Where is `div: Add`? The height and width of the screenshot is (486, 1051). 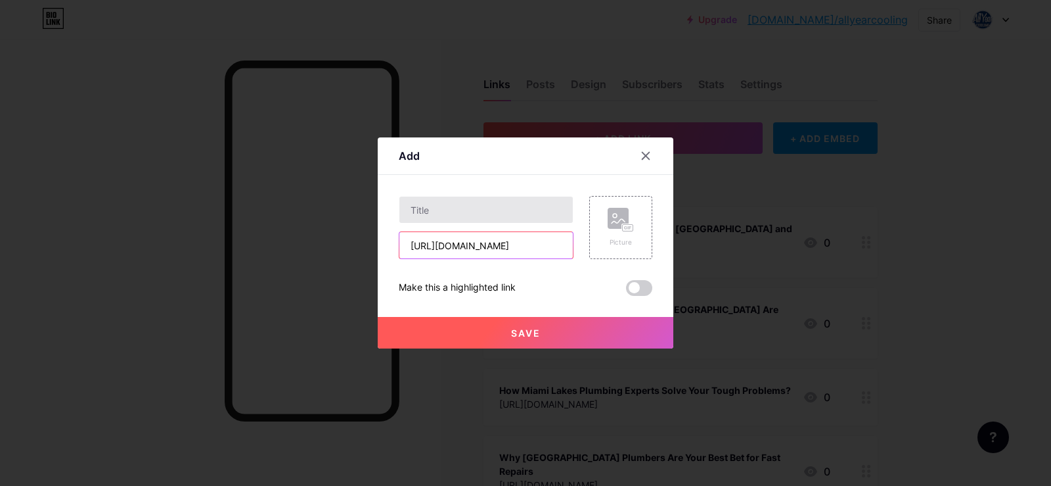 div: Add is located at coordinates (409, 156).